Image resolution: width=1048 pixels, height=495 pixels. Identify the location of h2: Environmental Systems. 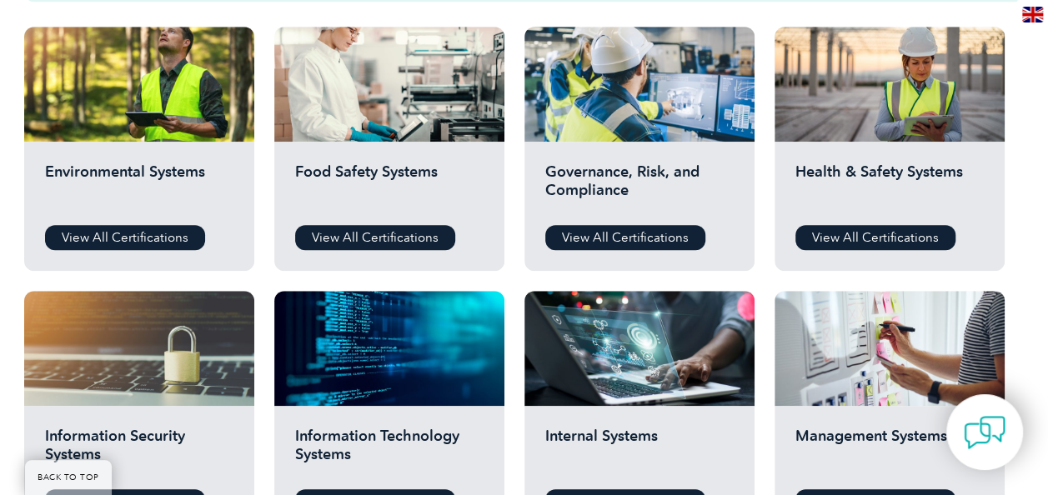
(139, 188).